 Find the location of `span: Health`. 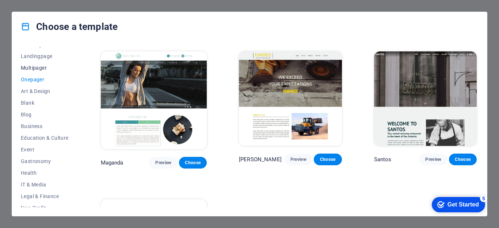

span: Health is located at coordinates (45, 173).